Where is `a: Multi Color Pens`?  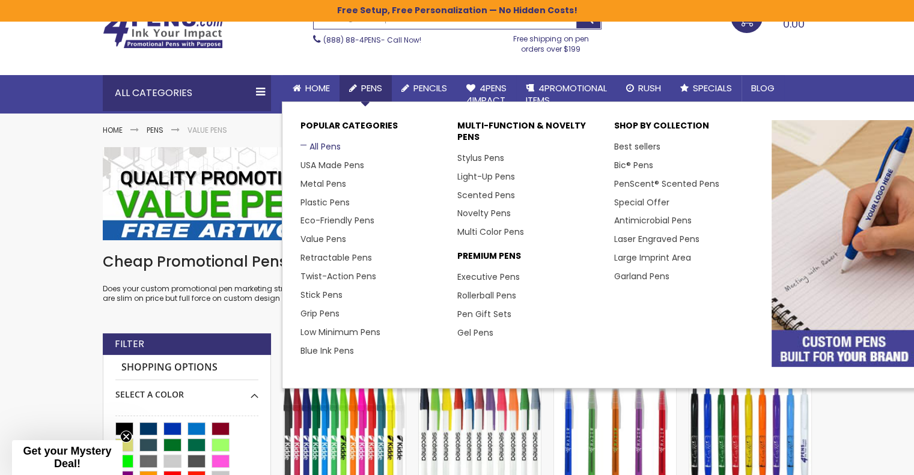 a: Multi Color Pens is located at coordinates (490, 232).